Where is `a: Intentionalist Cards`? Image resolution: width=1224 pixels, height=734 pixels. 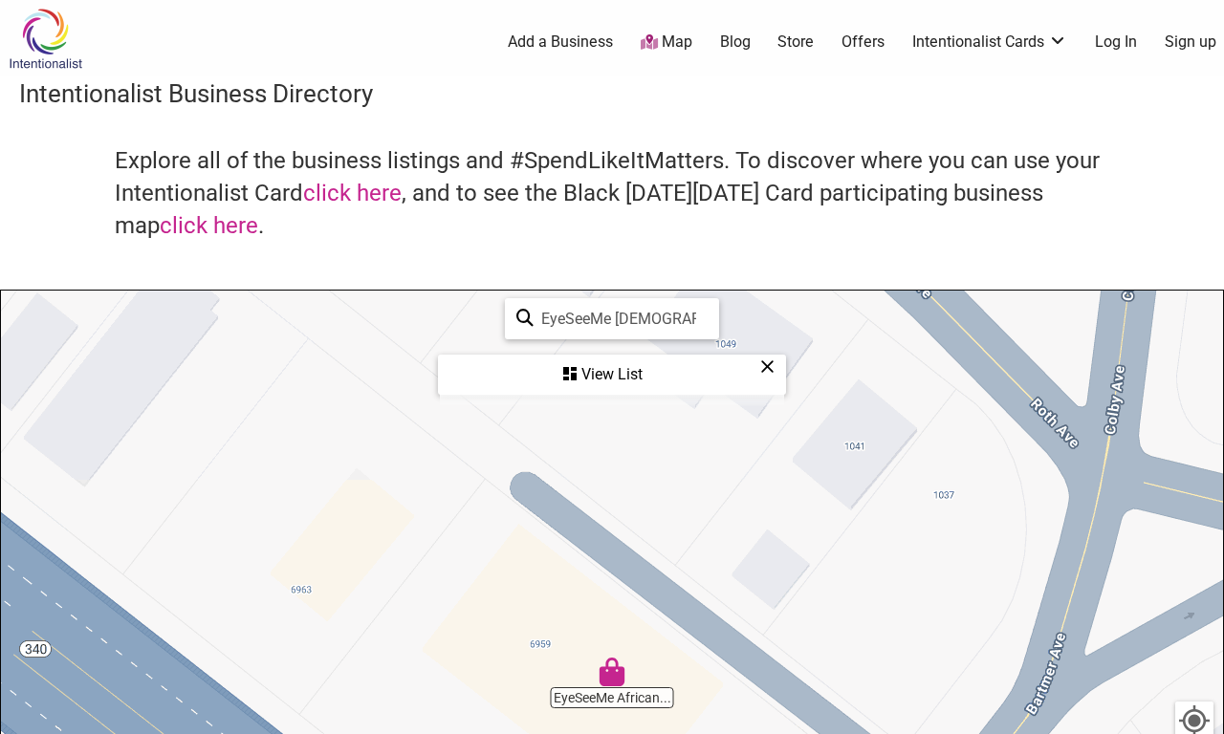 a: Intentionalist Cards is located at coordinates (989, 42).